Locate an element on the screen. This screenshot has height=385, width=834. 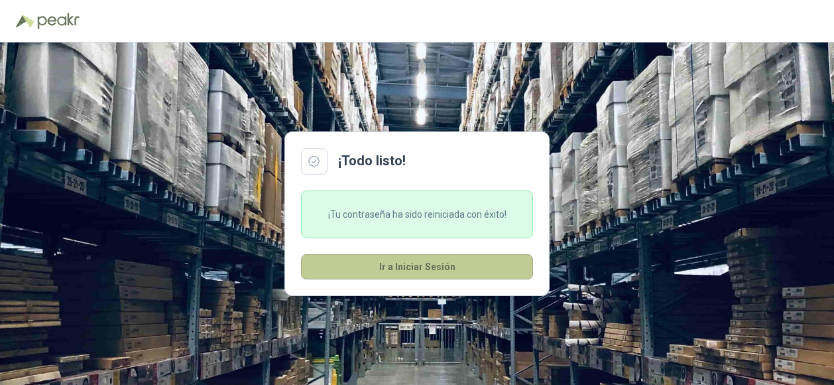
a: Ir a Iniciar Sesión is located at coordinates (417, 267).